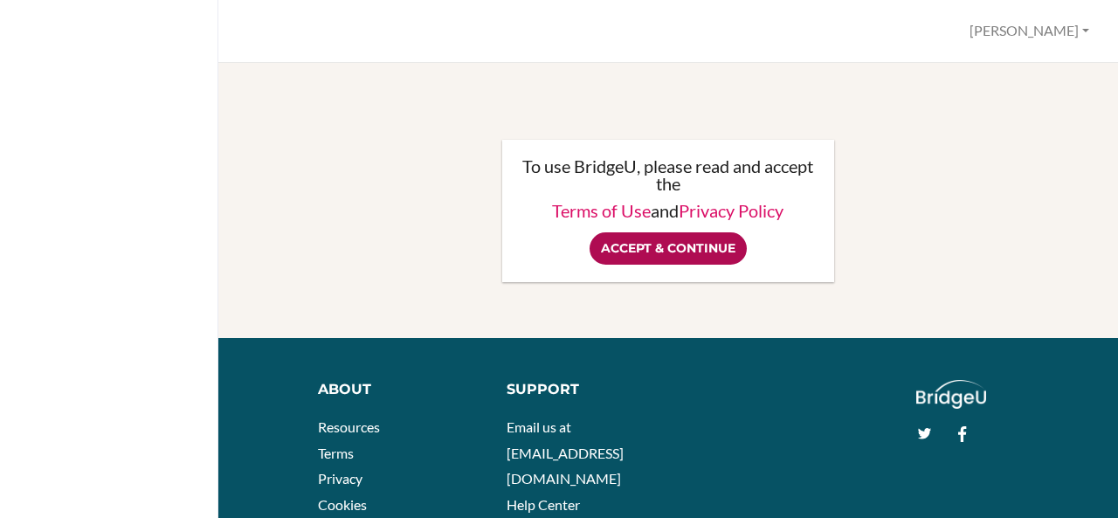  What do you see at coordinates (348, 426) in the screenshot?
I see `a: Resources` at bounding box center [348, 426].